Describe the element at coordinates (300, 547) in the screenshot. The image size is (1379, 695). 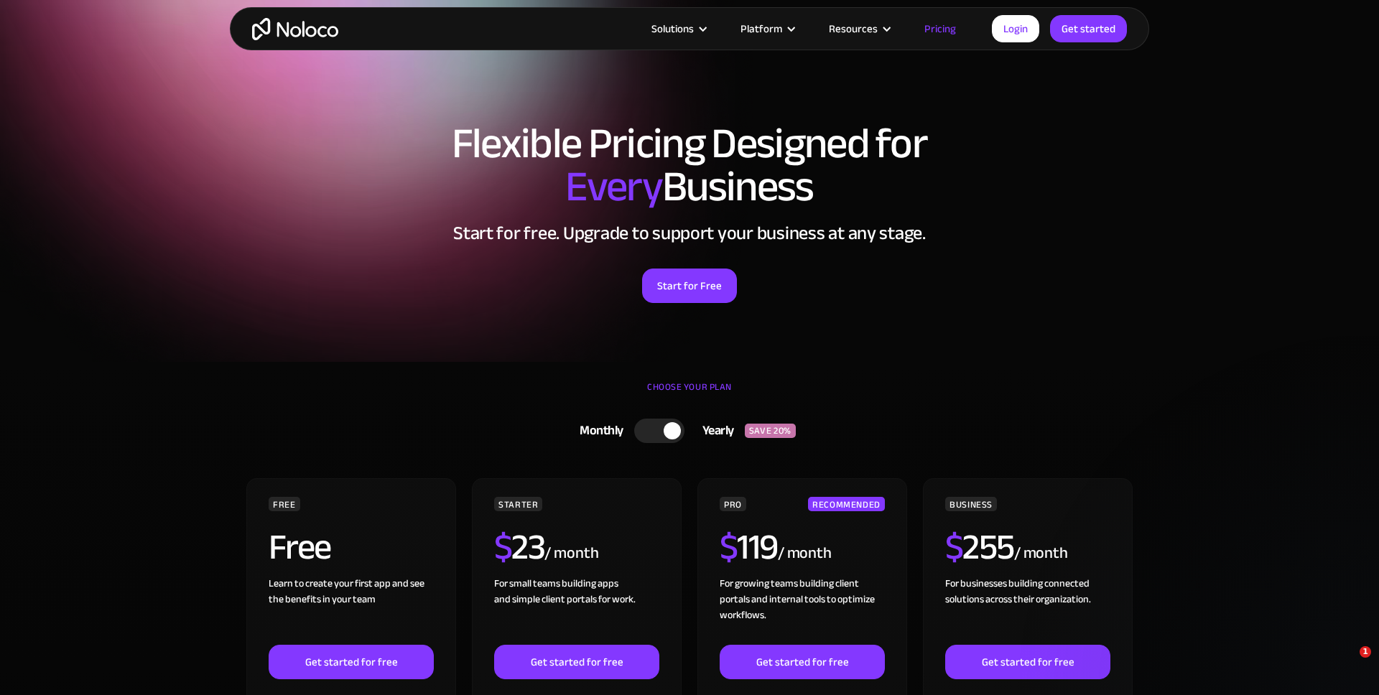
I see `h2: Free` at that location.